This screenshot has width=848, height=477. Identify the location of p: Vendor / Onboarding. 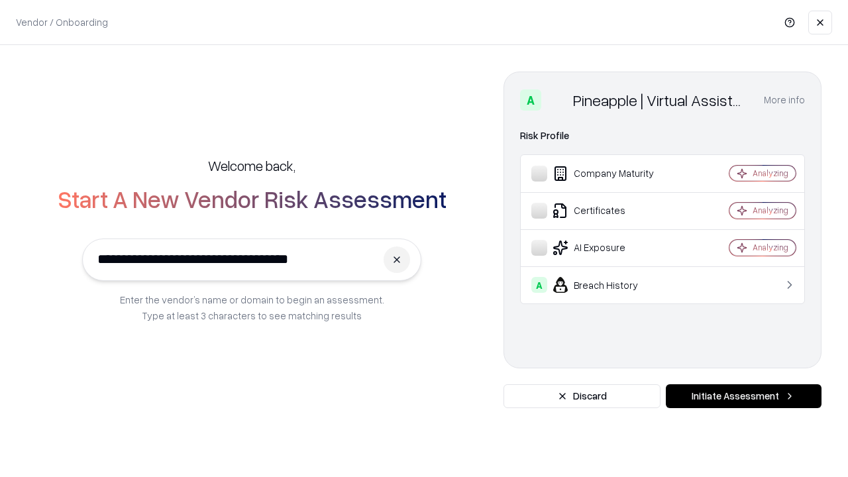
(62, 22).